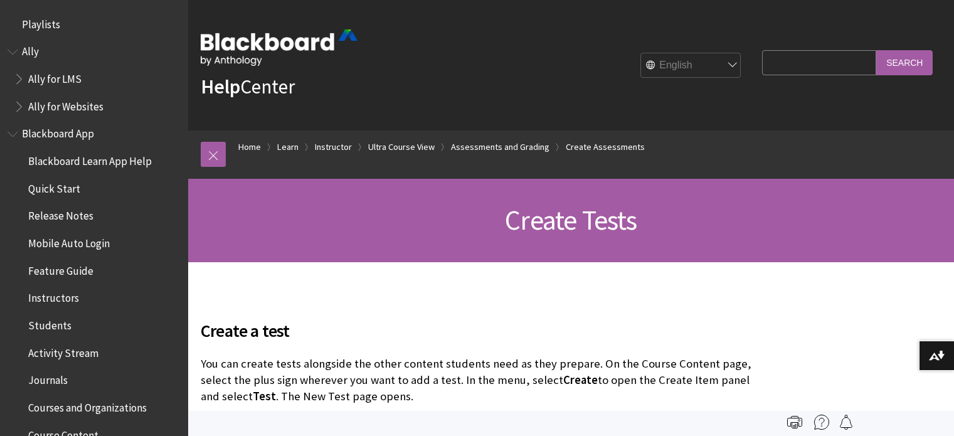 This screenshot has height=436, width=954. Describe the element at coordinates (500, 147) in the screenshot. I see `a: Assessments and Grading` at that location.